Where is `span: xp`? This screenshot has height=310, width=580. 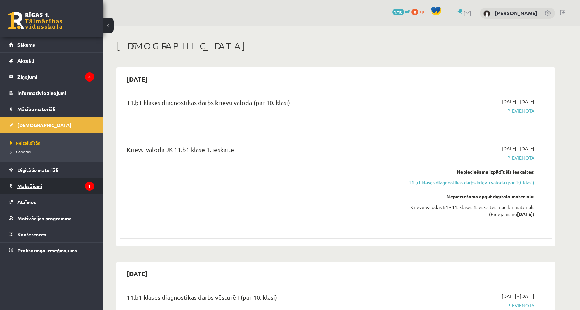
span: xp is located at coordinates (421, 11).